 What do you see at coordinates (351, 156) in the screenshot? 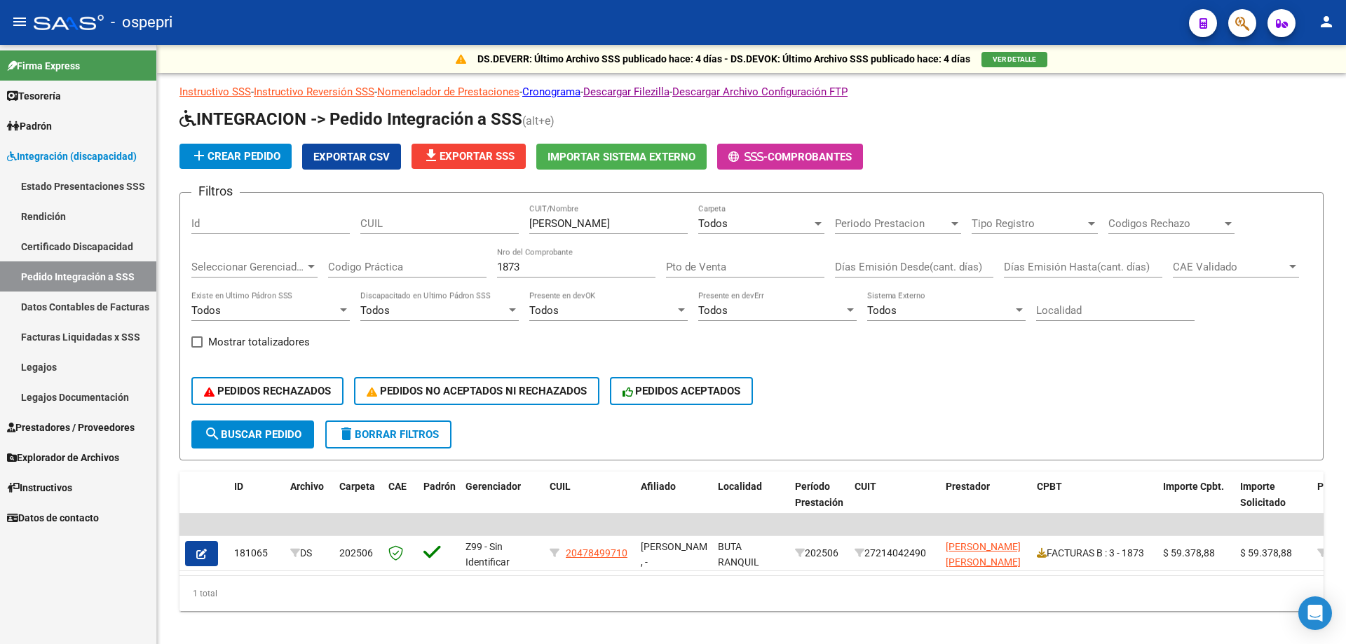
I see `button: Exportar CSV` at bounding box center [351, 156].